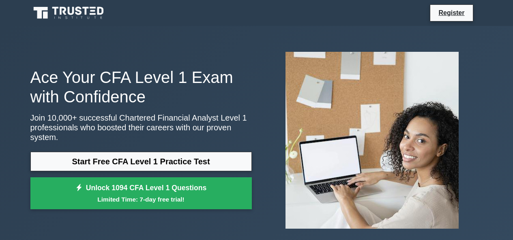 Image resolution: width=513 pixels, height=240 pixels. I want to click on a: Unlock 1094 CFA Level 1 QuestionsLimited Time: 7-day free trial!, so click(141, 194).